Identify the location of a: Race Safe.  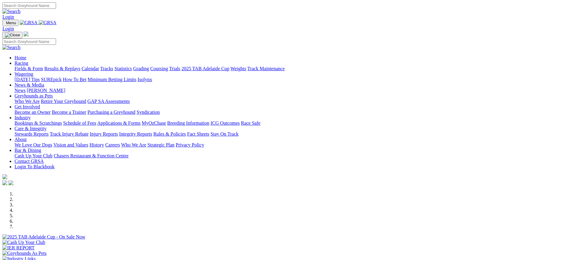
(250, 123).